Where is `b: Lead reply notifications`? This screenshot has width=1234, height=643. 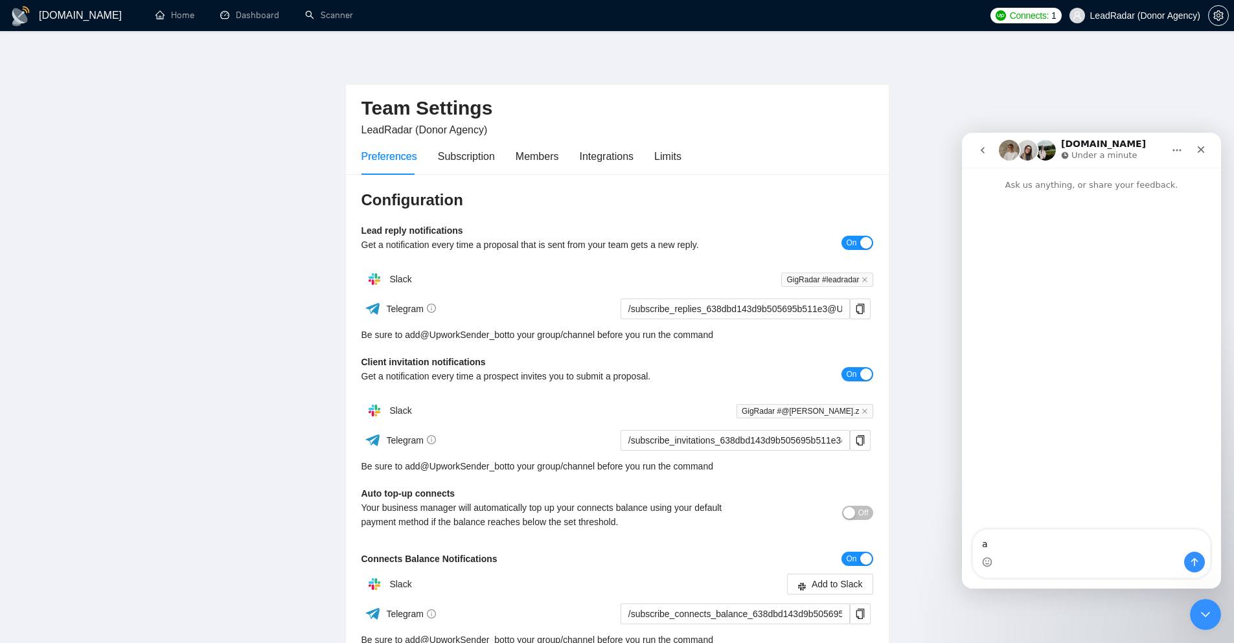
b: Lead reply notifications is located at coordinates (412, 231).